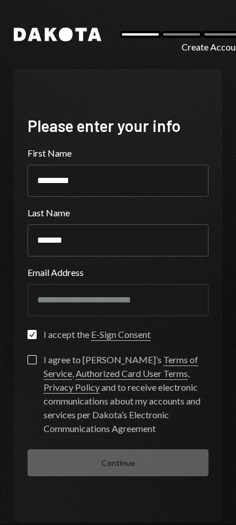 The height and width of the screenshot is (525, 236). Describe the element at coordinates (97, 334) in the screenshot. I see `div: I accept the` at that location.